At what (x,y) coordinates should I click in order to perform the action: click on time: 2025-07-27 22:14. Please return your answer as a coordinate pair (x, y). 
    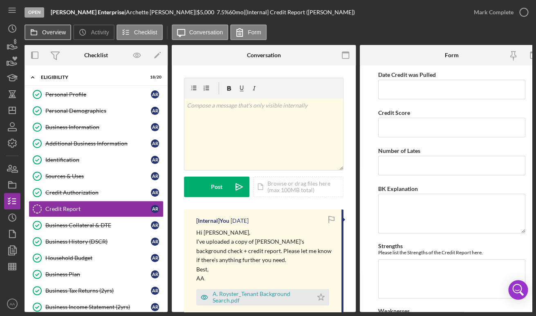
    Looking at the image, I should click on (240, 221).